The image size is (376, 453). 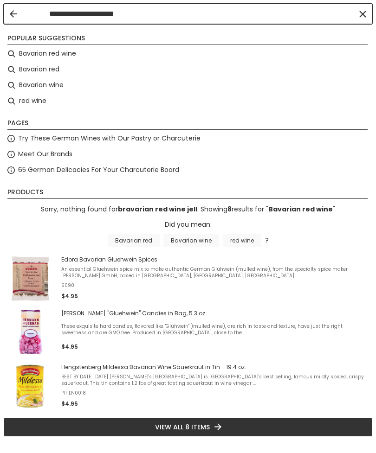 What do you see at coordinates (188, 332) in the screenshot?
I see `li: Hermann Bavarian "Gluehwein" Candies in Bag, 5.3 oz` at bounding box center [188, 332].